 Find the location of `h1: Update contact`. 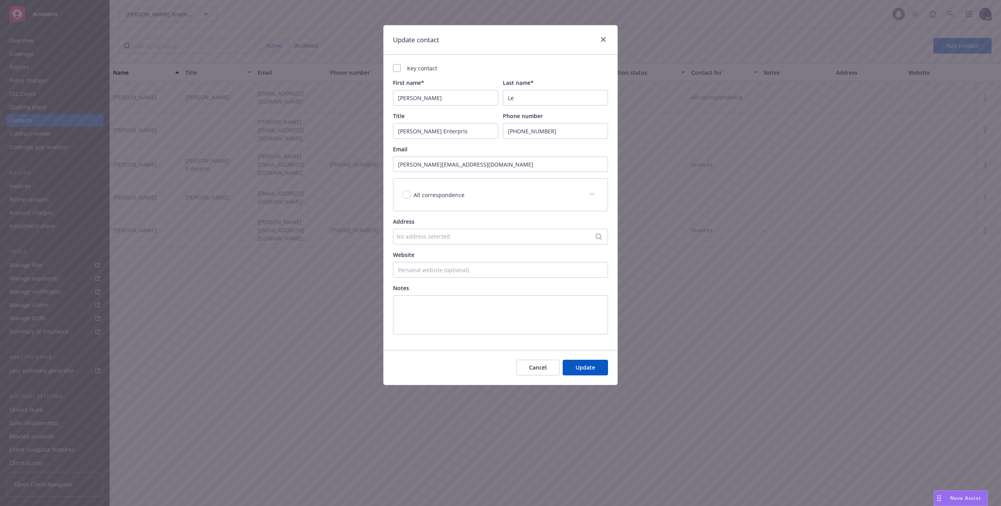

h1: Update contact is located at coordinates (416, 40).